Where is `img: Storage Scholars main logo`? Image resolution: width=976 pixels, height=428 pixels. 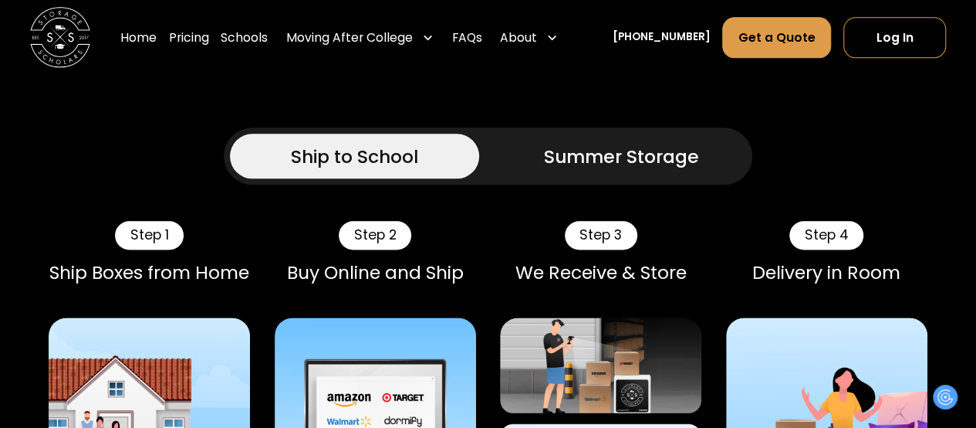 img: Storage Scholars main logo is located at coordinates (60, 38).